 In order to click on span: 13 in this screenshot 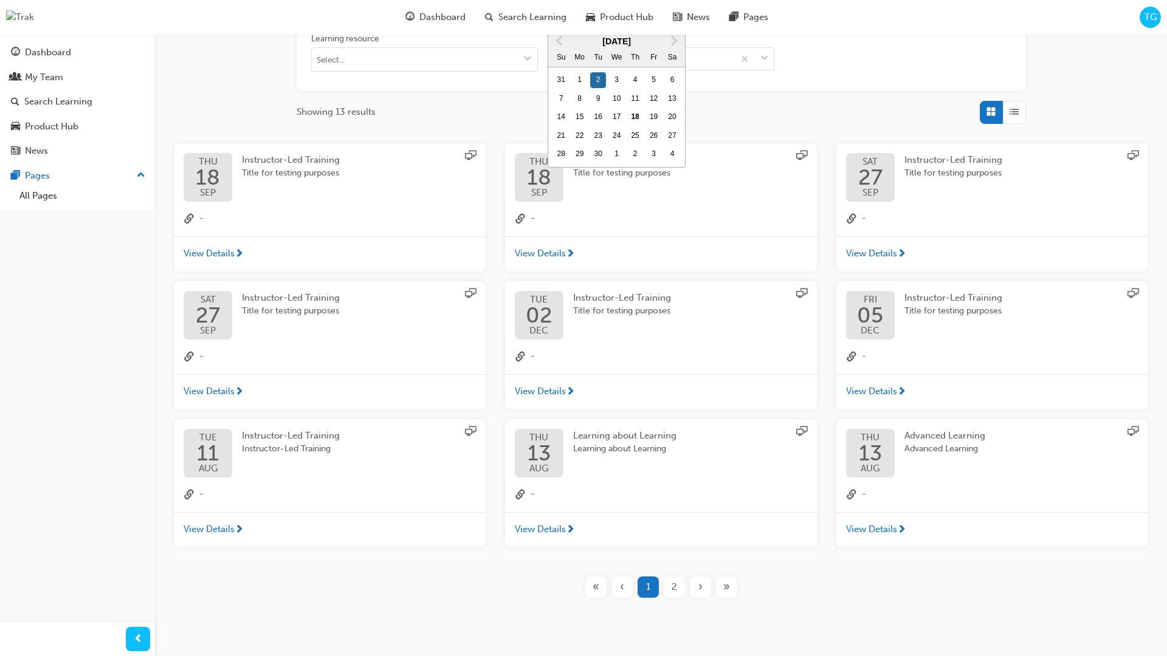, I will do `click(539, 453)`.